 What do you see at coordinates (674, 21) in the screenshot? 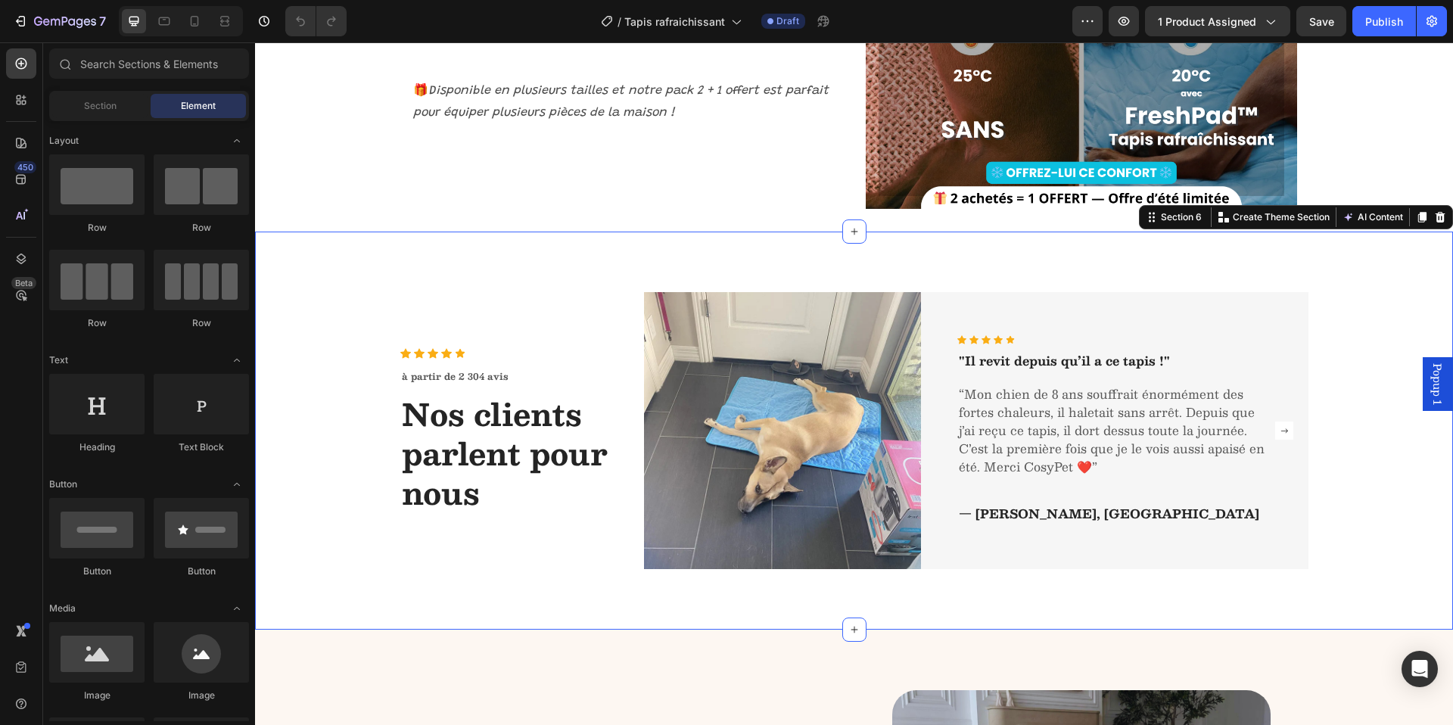
I see `span: Tapis rafraichissant` at bounding box center [674, 21].